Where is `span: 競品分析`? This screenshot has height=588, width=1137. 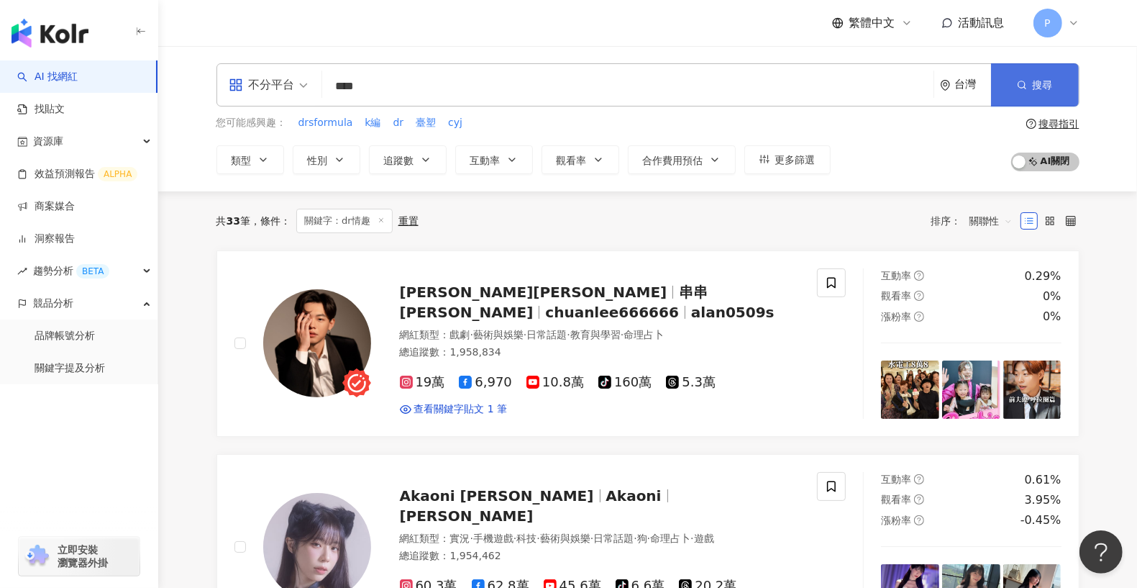 span: 競品分析 is located at coordinates (53, 303).